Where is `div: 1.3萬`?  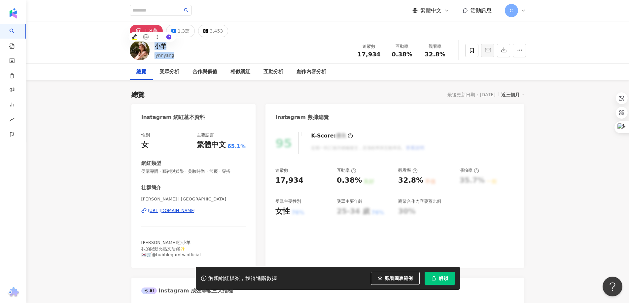
div: 1.3萬 is located at coordinates (184, 31).